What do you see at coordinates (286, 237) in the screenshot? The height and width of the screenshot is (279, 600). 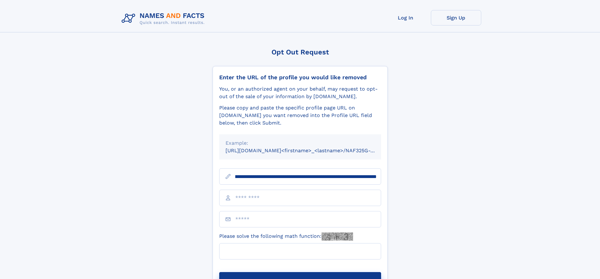 I see `label: Please solve the following math function:` at bounding box center [286, 237].